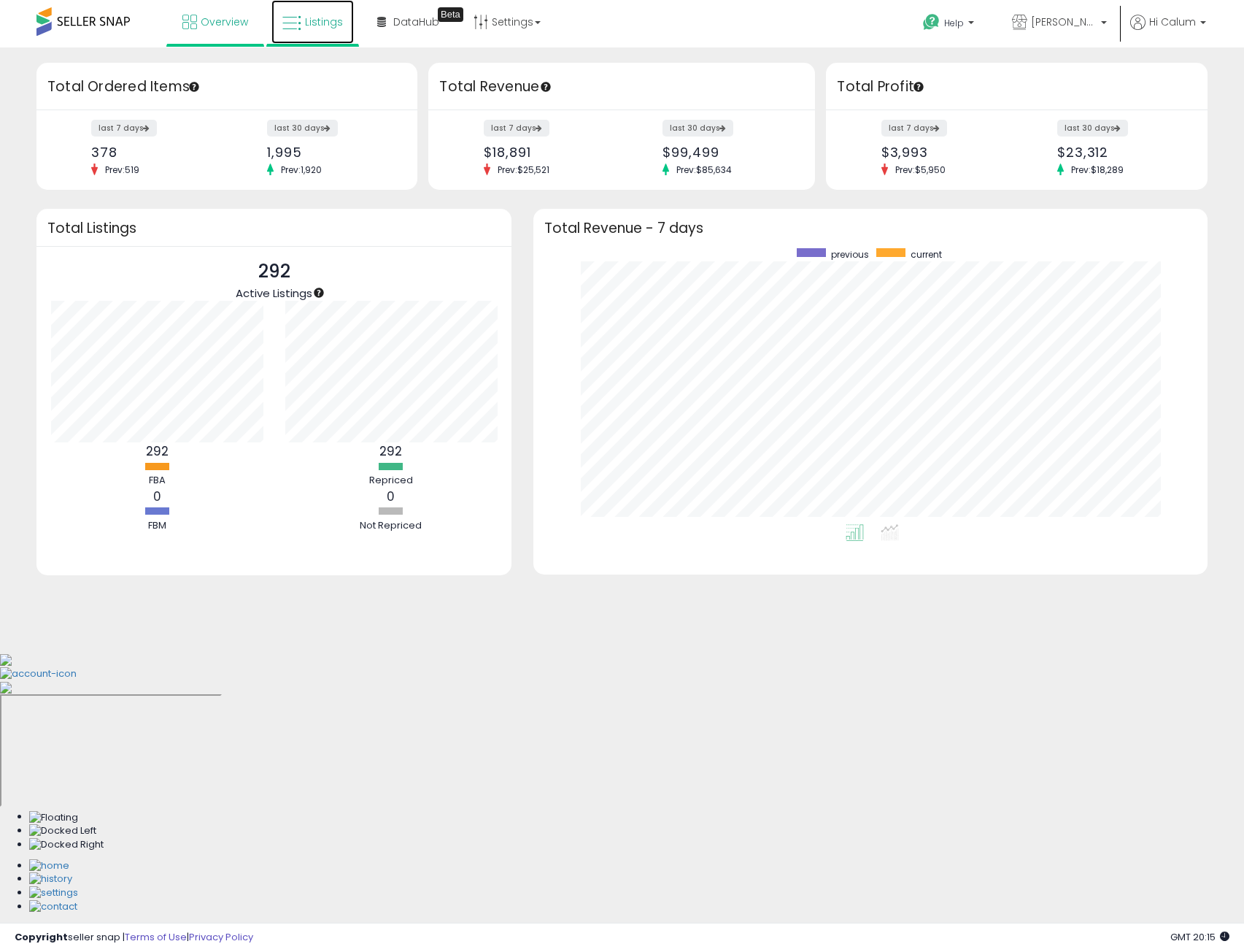 This screenshot has width=1244, height=952. Describe the element at coordinates (1173, 22) in the screenshot. I see `span: Hi Calum` at that location.